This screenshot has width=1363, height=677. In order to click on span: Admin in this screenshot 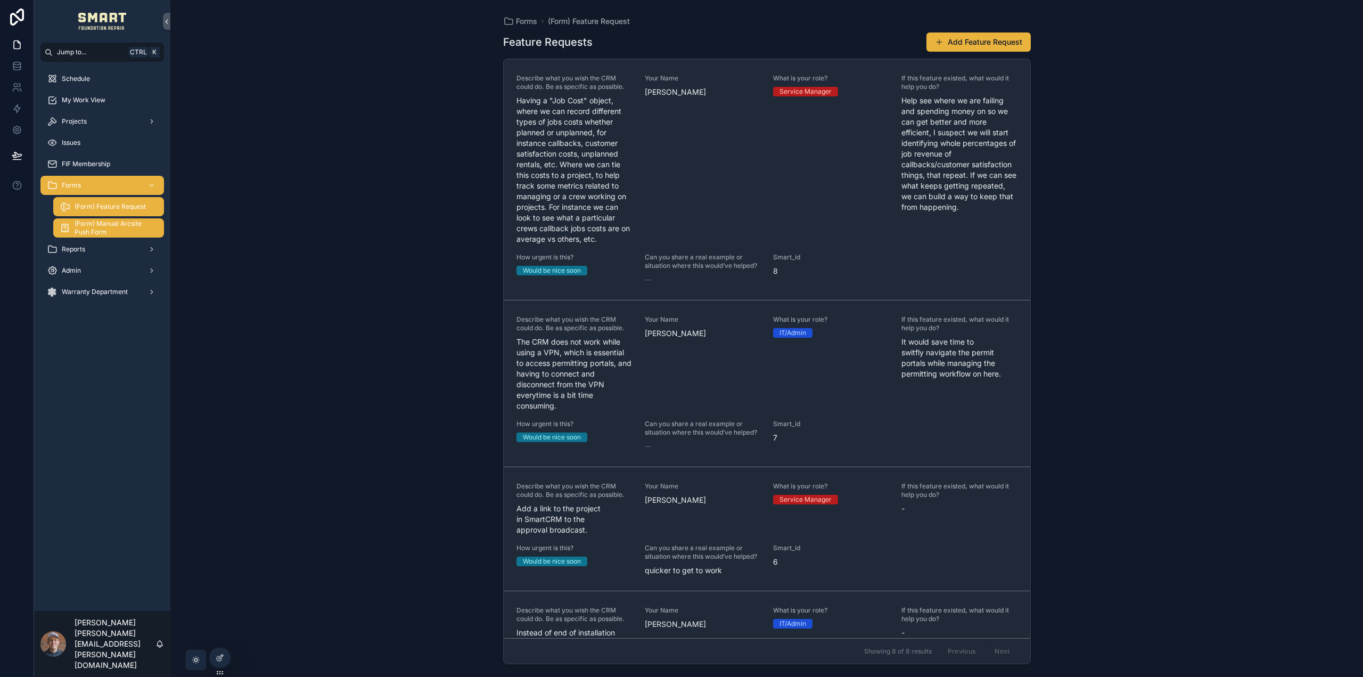, I will do `click(71, 270)`.